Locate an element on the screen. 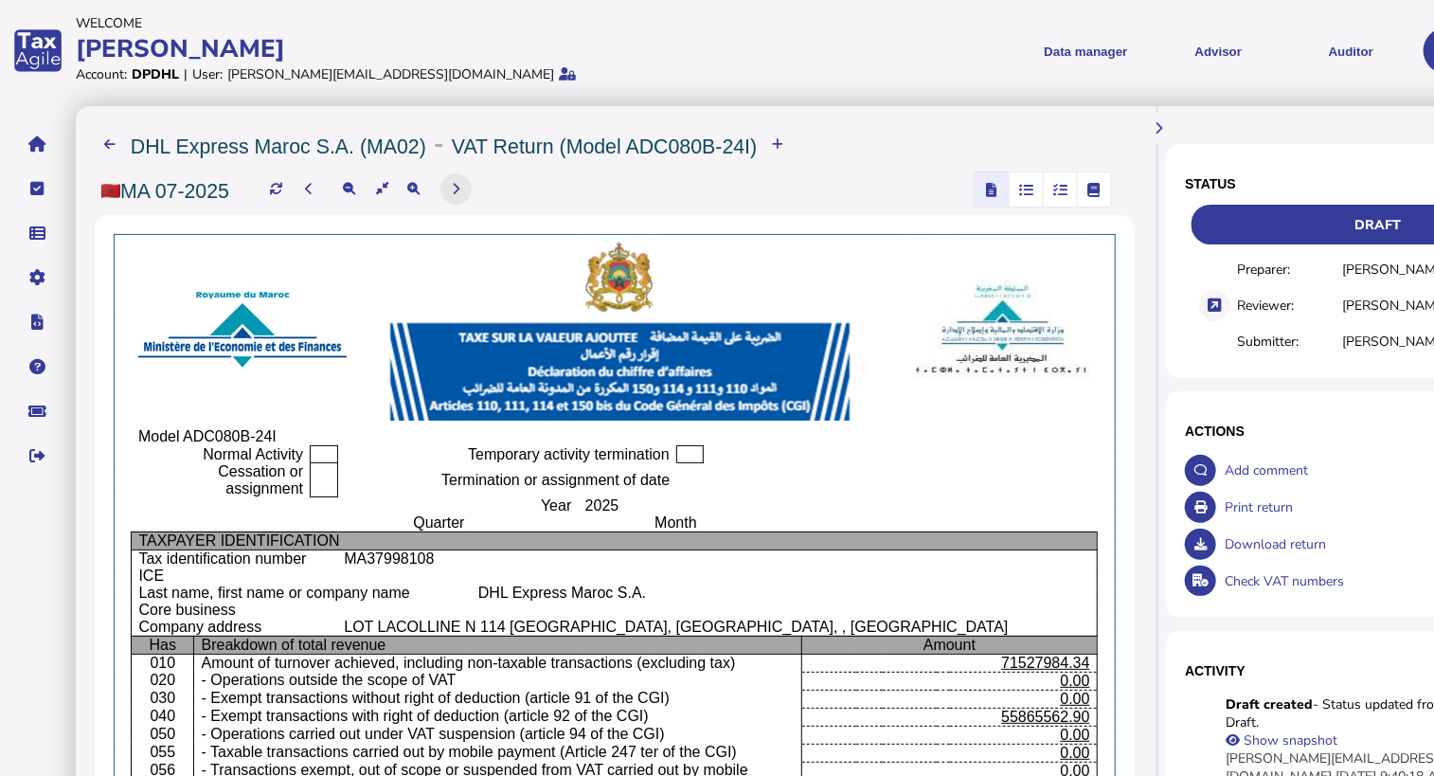 This screenshot has width=1434, height=776. button: Help pages is located at coordinates (38, 367).